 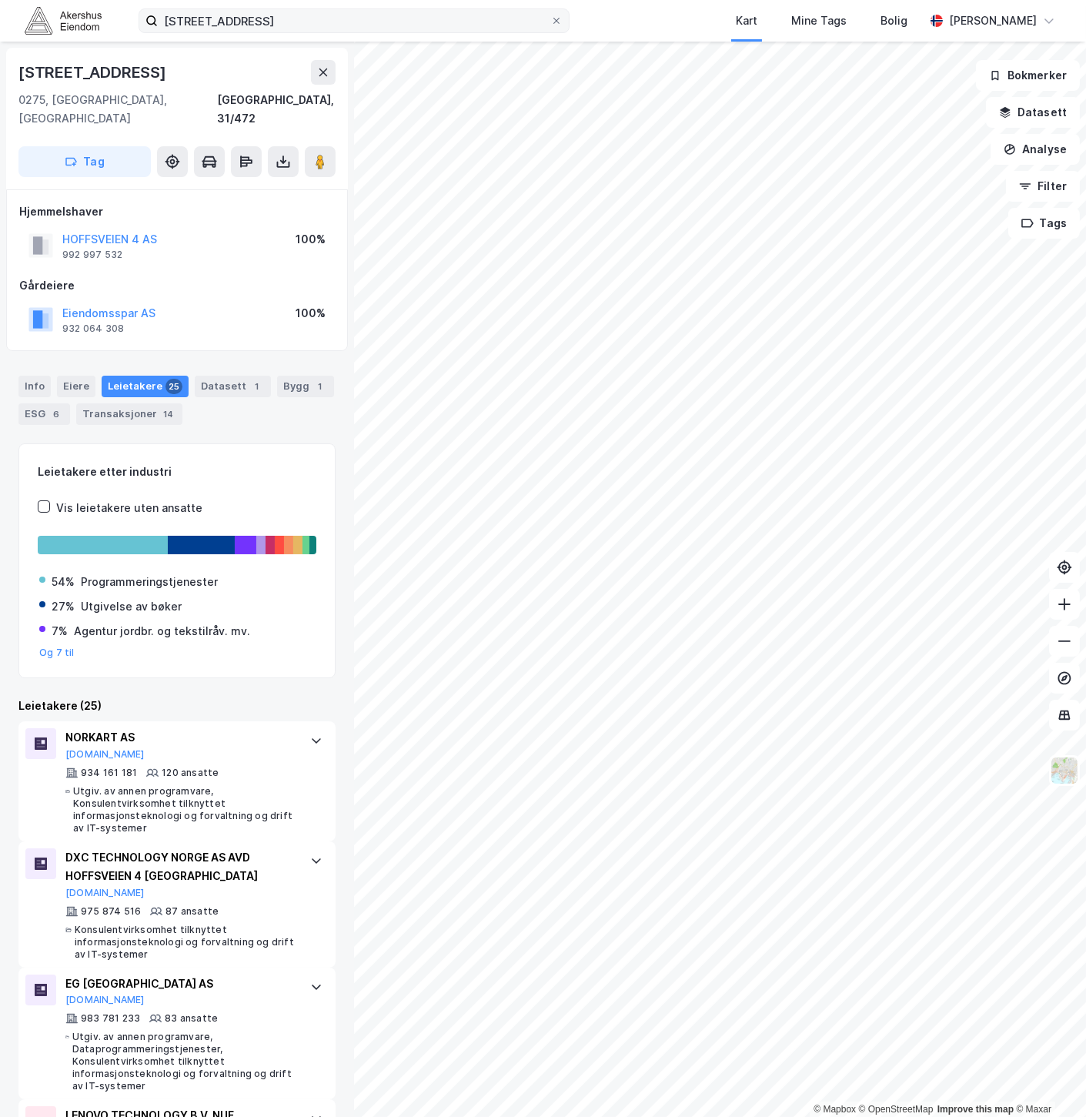 I want to click on div: 83 ansatte, so click(x=191, y=1019).